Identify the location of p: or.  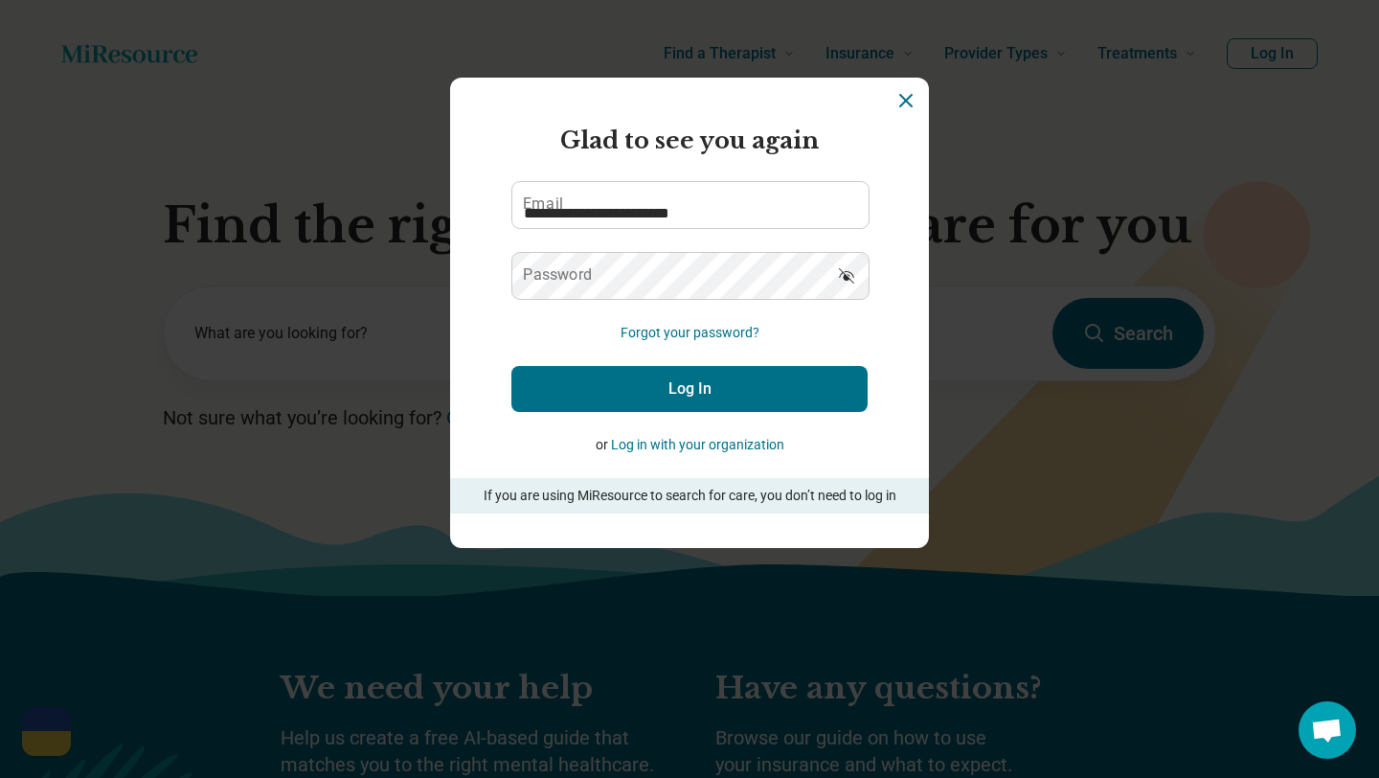
(690, 444).